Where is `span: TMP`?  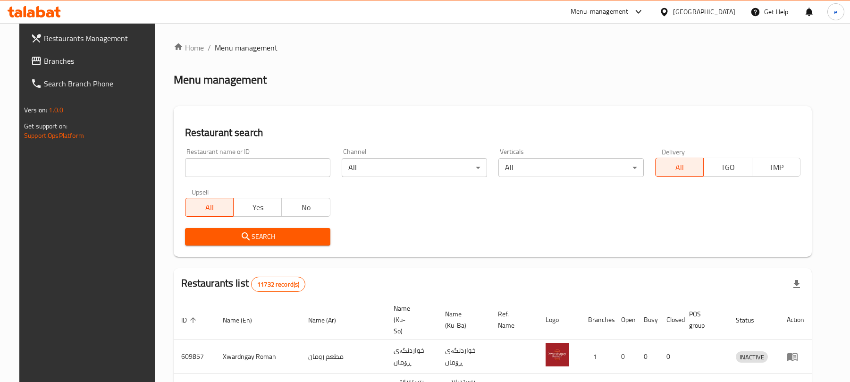
span: TMP is located at coordinates (777, 167).